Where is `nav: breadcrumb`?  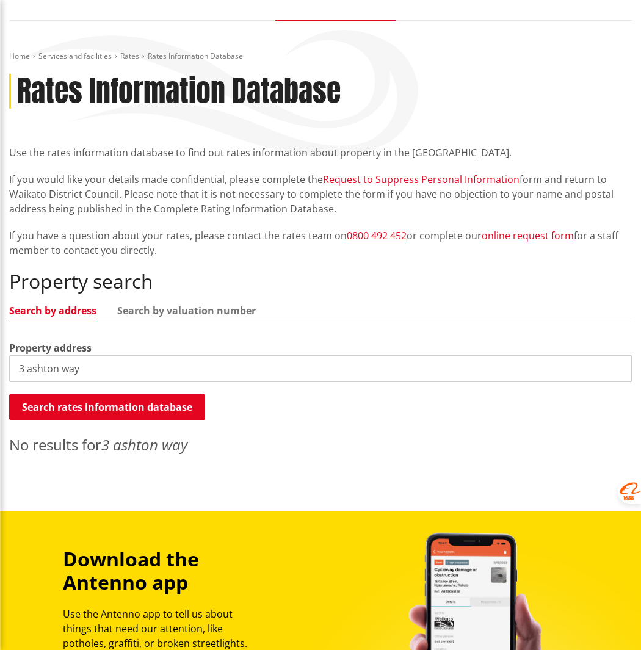
nav: breadcrumb is located at coordinates (320, 56).